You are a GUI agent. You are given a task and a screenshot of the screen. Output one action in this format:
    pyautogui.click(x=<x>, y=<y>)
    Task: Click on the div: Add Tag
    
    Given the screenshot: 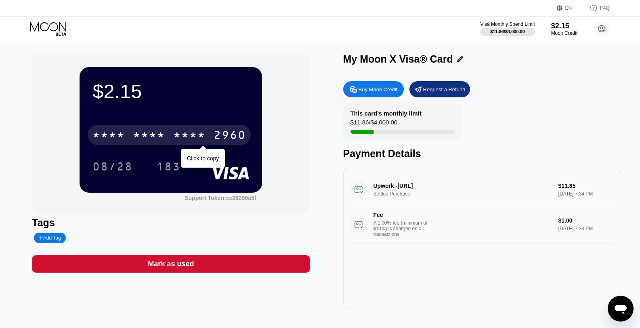 What is the action you would take?
    pyautogui.click(x=50, y=238)
    